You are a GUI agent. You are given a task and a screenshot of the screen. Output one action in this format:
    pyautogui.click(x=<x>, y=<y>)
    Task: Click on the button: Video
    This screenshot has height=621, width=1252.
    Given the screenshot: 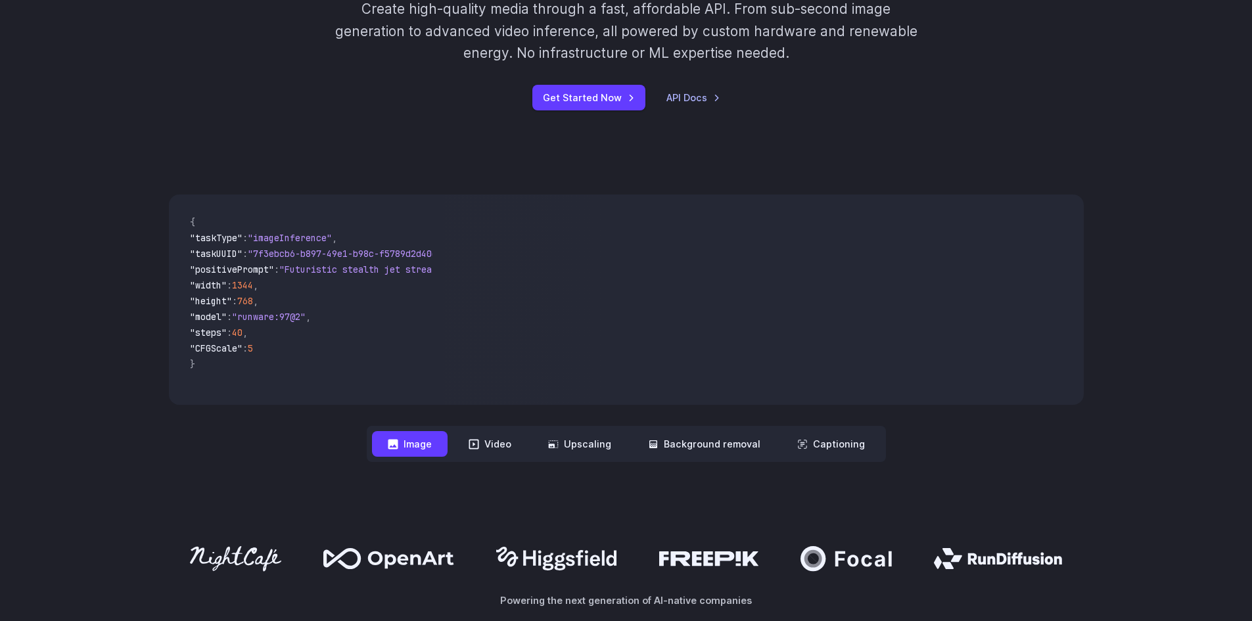 What is the action you would take?
    pyautogui.click(x=490, y=444)
    